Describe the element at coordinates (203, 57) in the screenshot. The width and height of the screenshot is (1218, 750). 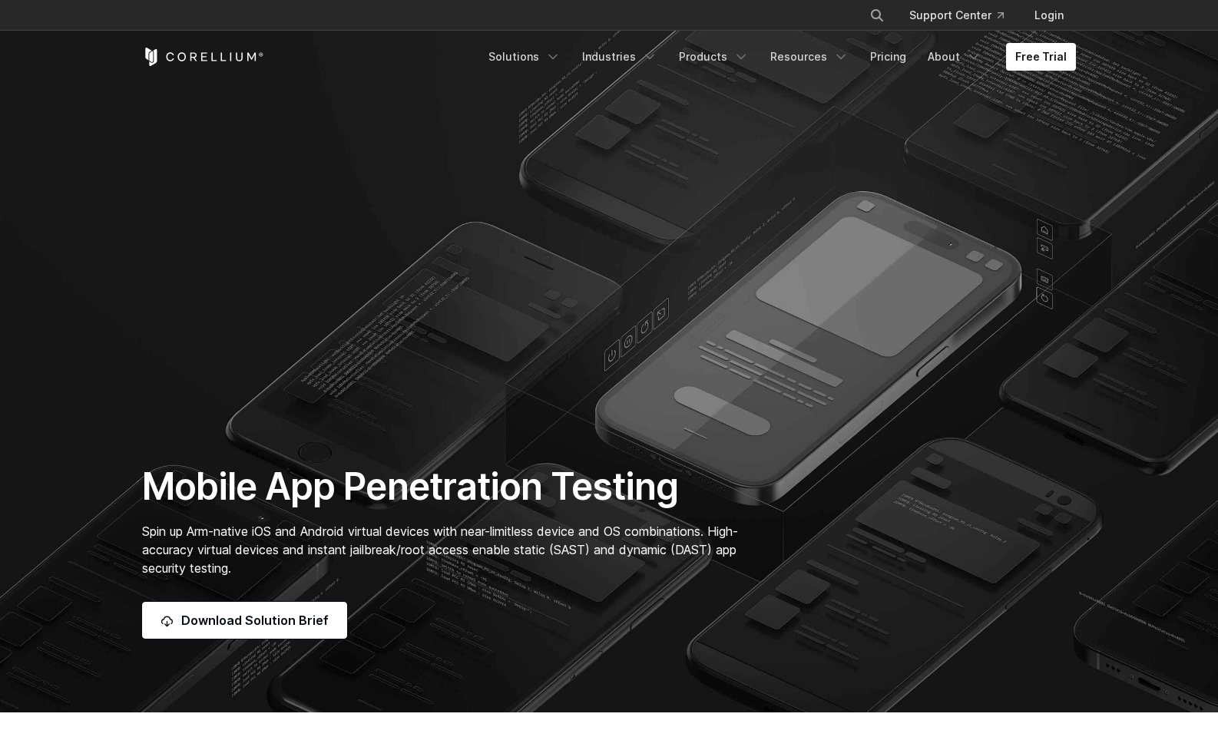
I see `a: Corellium Home` at that location.